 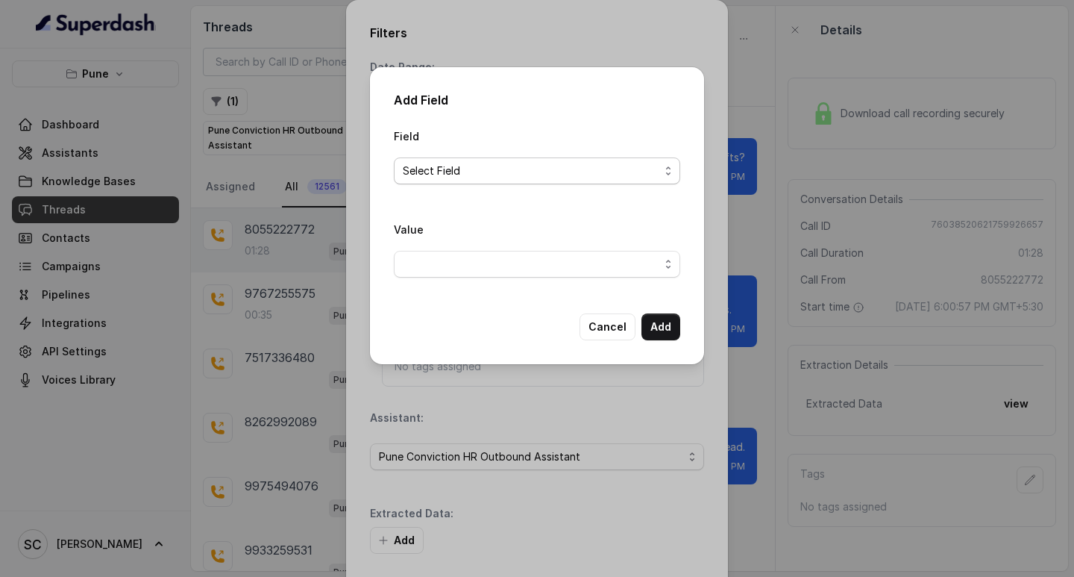 I want to click on button: Select Field, so click(x=537, y=171).